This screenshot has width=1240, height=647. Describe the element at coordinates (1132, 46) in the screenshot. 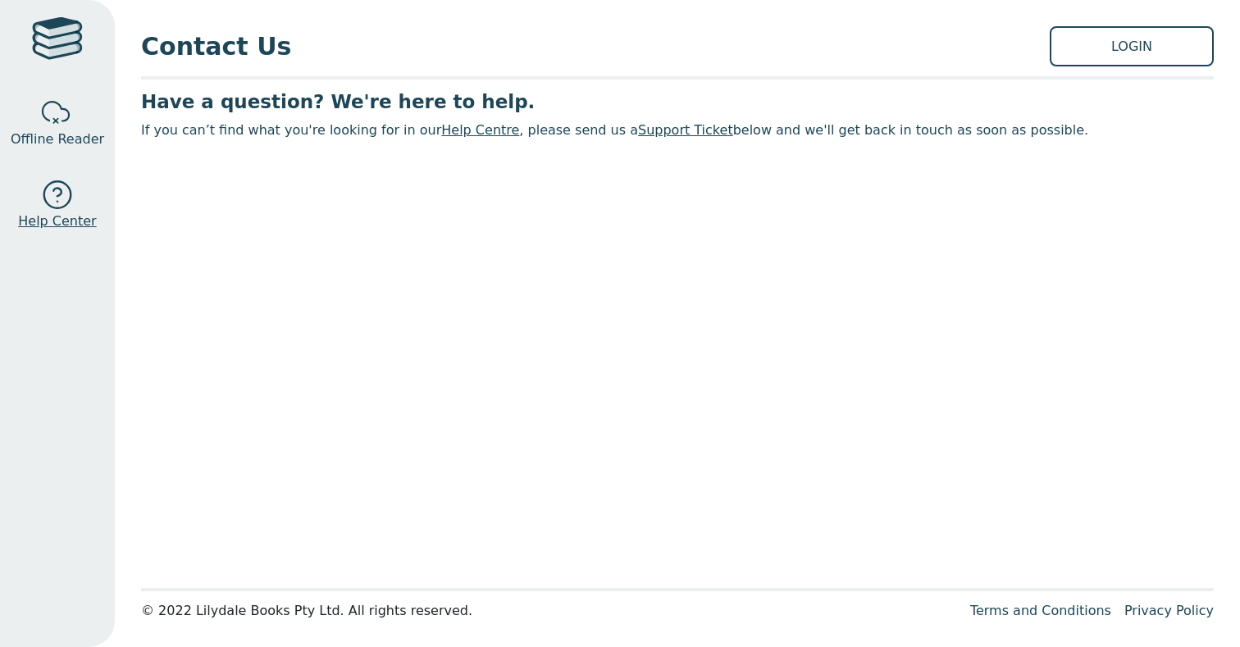

I see `a: LOGIN` at that location.